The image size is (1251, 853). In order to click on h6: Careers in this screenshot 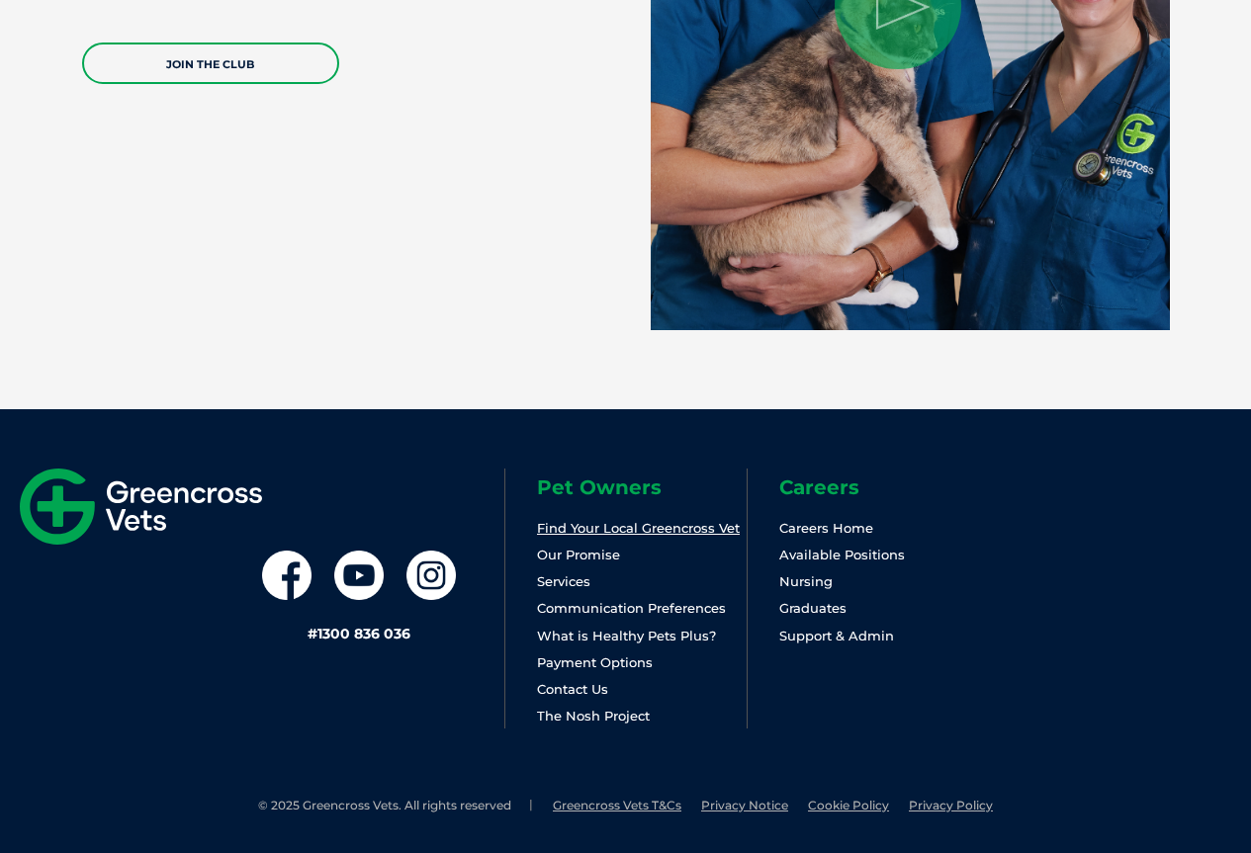, I will do `click(884, 488)`.